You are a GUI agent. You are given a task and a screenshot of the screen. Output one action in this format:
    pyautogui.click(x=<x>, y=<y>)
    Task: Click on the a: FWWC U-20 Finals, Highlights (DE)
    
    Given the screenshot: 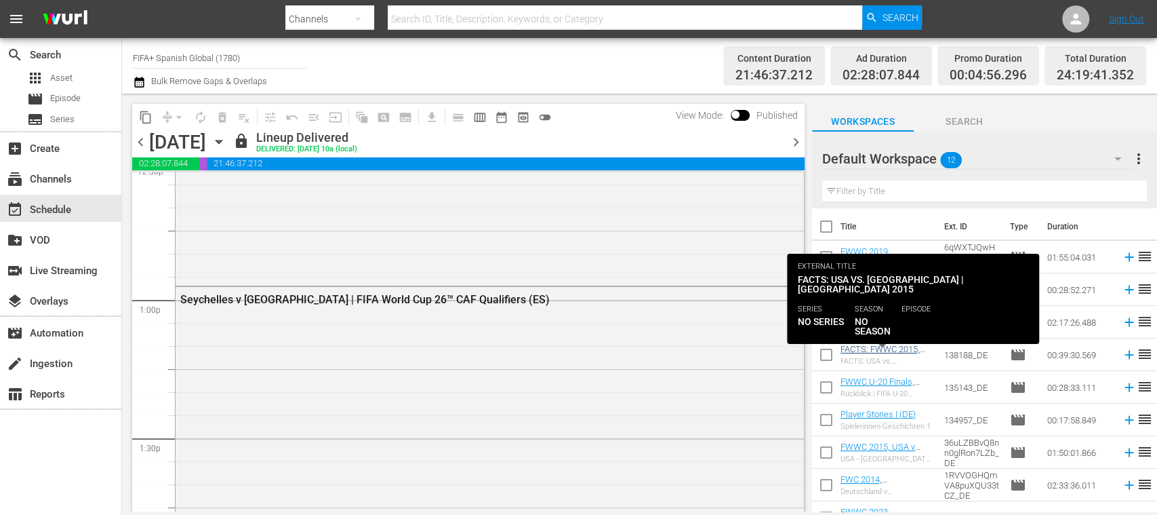 What is the action you would take?
    pyautogui.click(x=880, y=386)
    